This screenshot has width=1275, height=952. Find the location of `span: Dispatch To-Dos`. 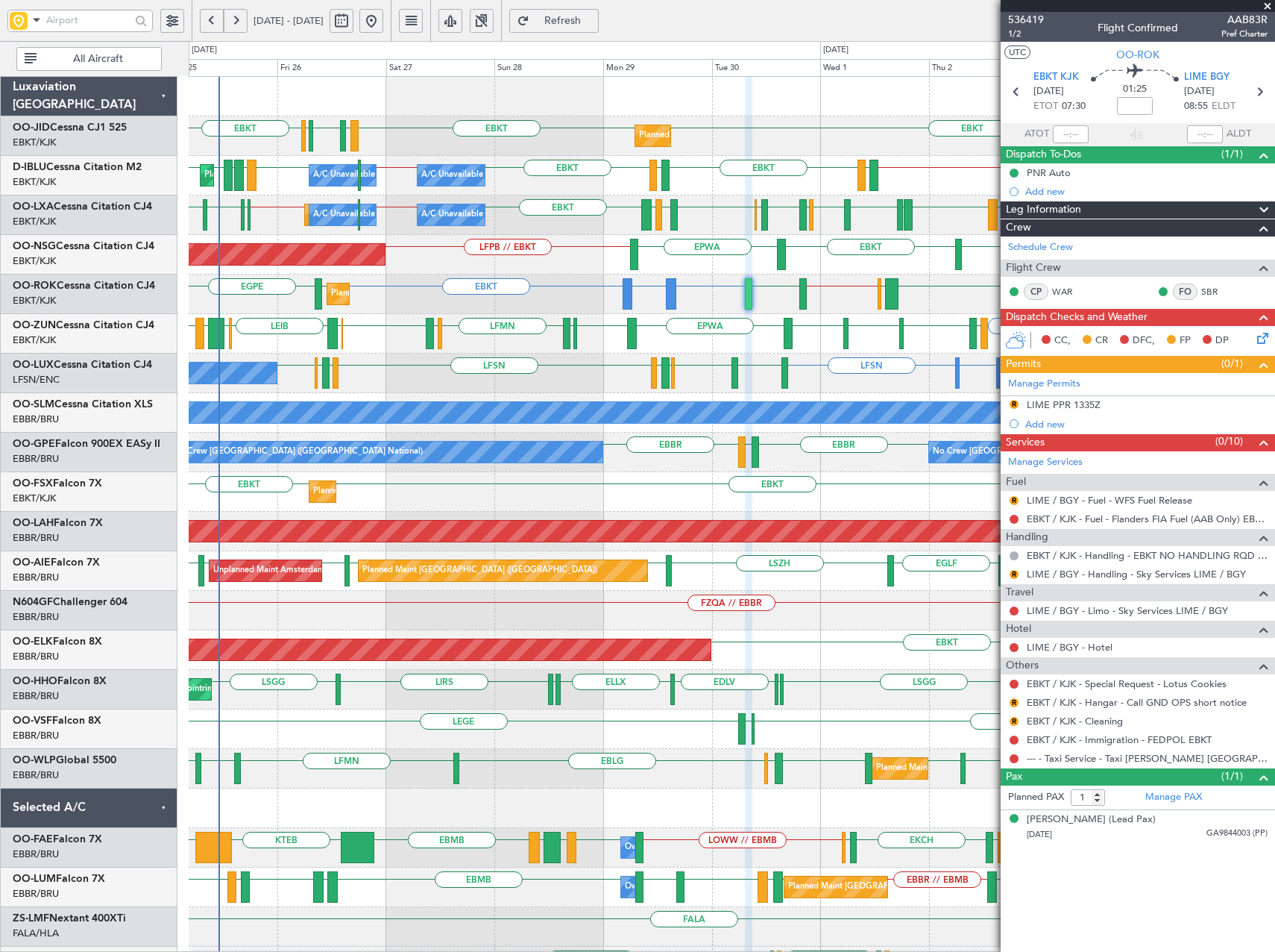

span: Dispatch To-Dos is located at coordinates (1044, 155).